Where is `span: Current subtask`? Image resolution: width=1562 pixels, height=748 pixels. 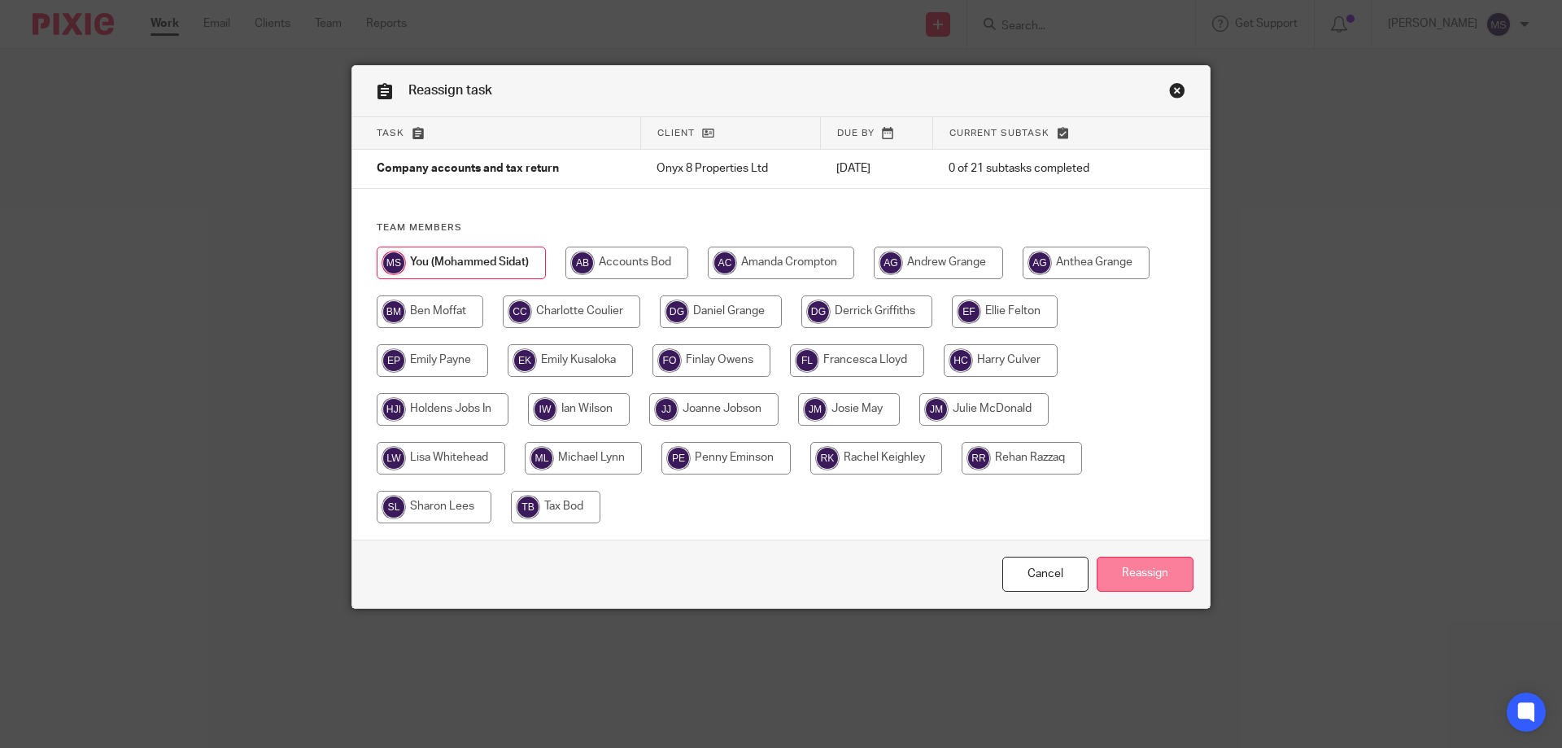
span: Current subtask is located at coordinates (999, 133).